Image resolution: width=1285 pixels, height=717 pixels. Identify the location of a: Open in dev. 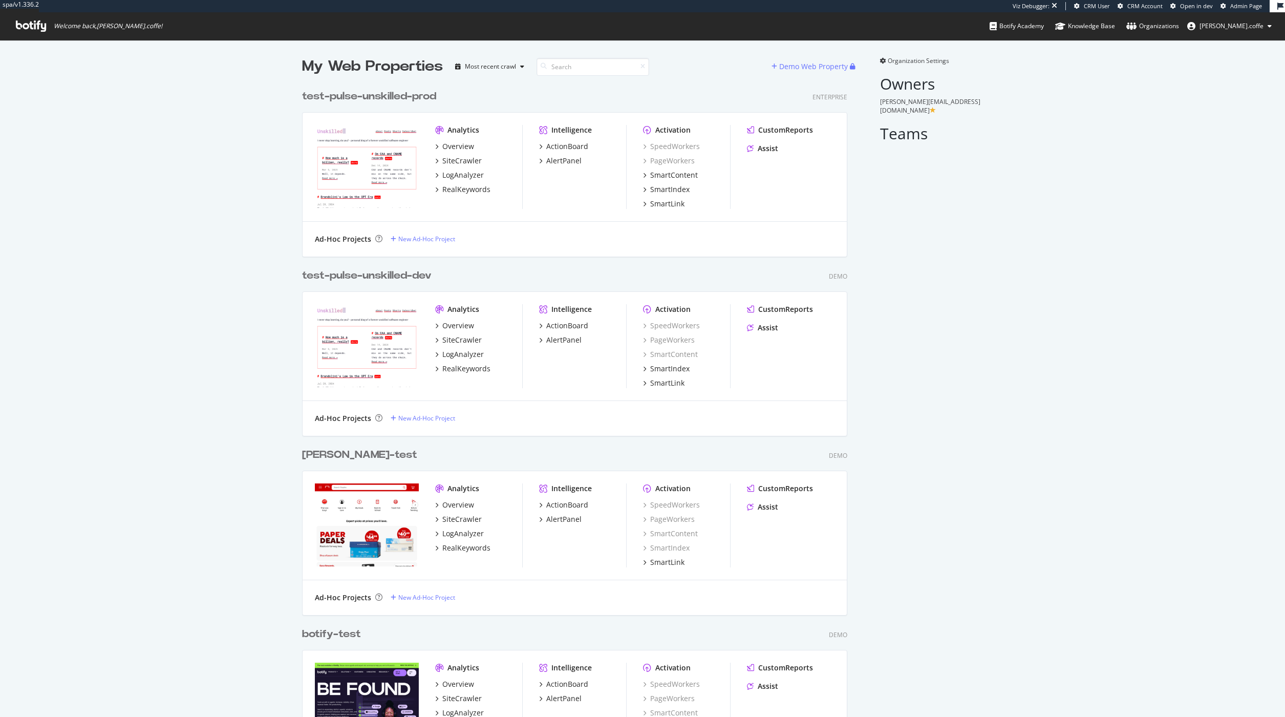
(1191, 6).